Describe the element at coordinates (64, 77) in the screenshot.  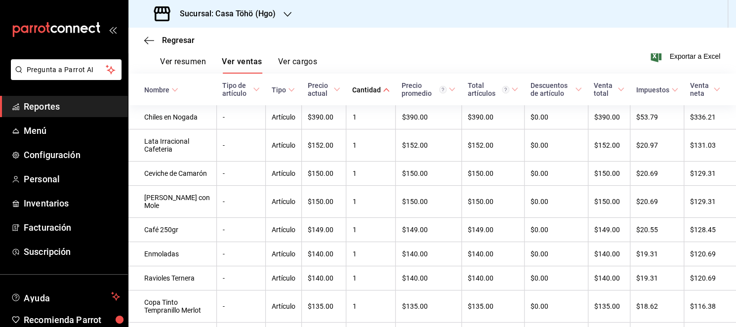
I see `a: Pregunta a Parrot AI` at that location.